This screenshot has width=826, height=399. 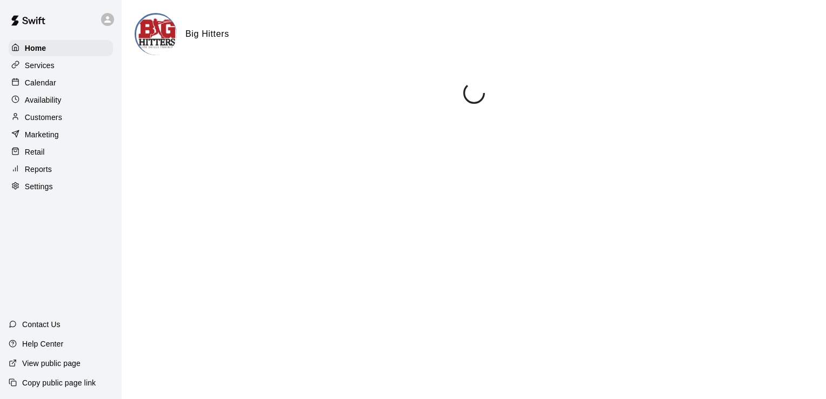 I want to click on a: Home, so click(x=61, y=48).